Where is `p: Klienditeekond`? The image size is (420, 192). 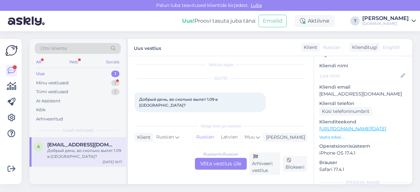 p: Klienditeekond is located at coordinates (363, 122).